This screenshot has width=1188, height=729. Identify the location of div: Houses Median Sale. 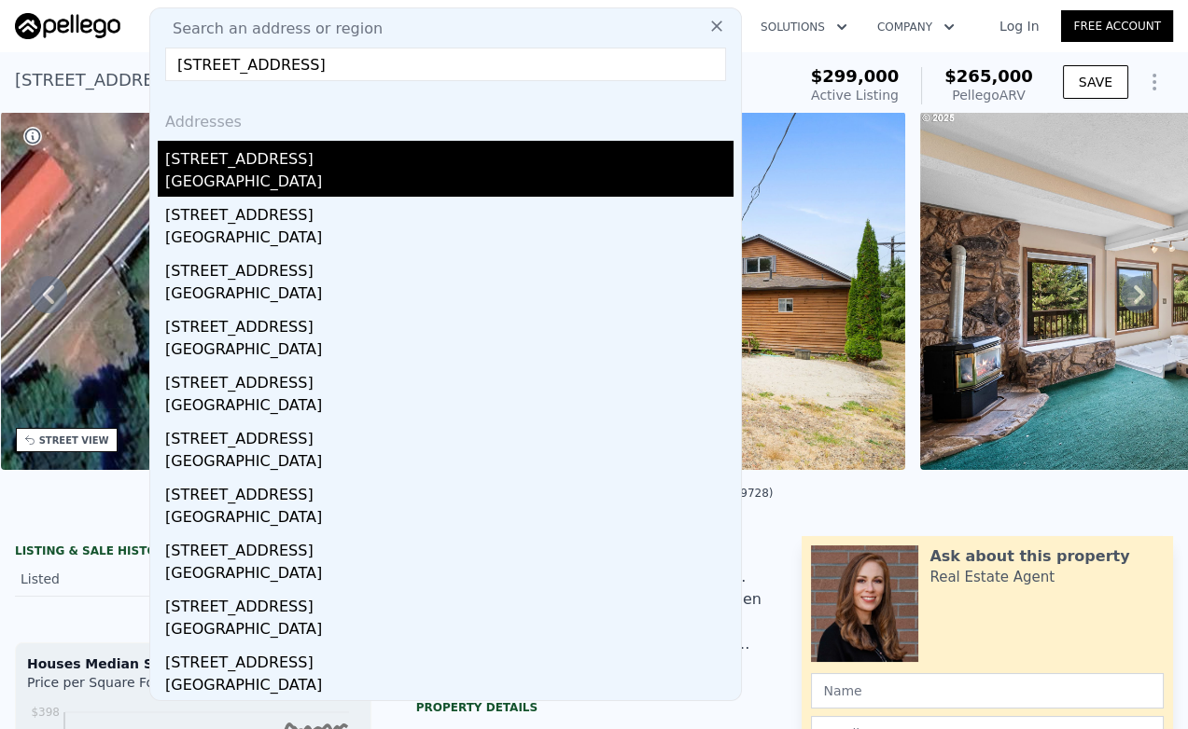
(193, 664).